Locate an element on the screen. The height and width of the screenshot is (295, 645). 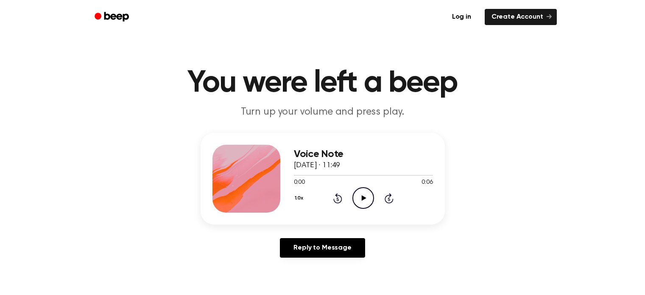
span: 0:06 is located at coordinates (427, 182).